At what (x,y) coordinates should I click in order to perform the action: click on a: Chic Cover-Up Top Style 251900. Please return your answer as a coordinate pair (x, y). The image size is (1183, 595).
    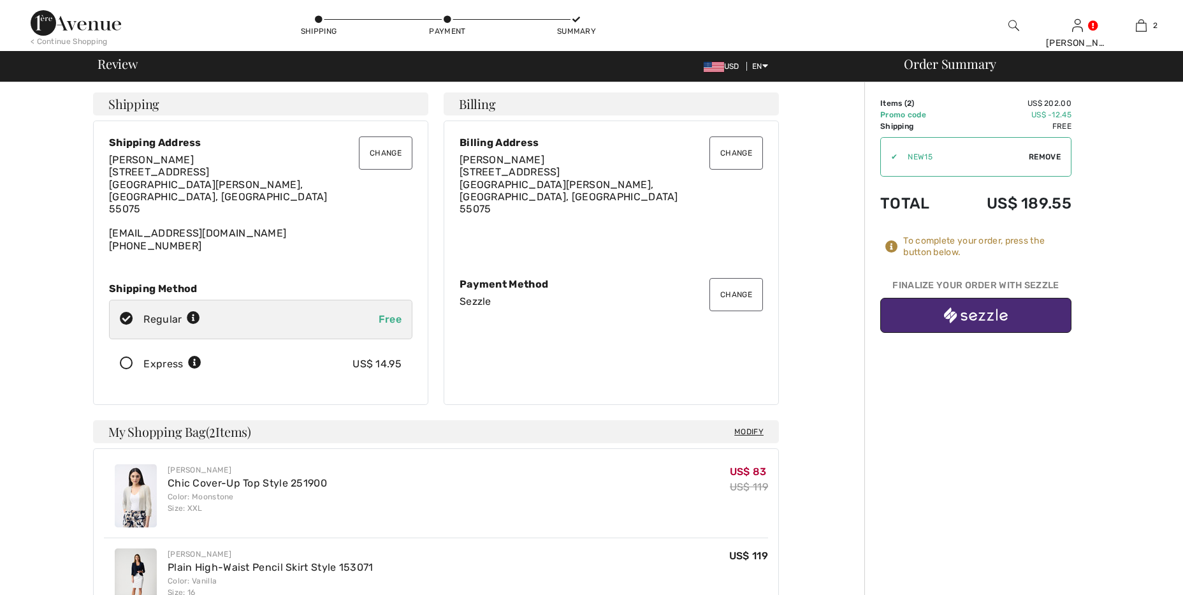
    Looking at the image, I should click on (247, 483).